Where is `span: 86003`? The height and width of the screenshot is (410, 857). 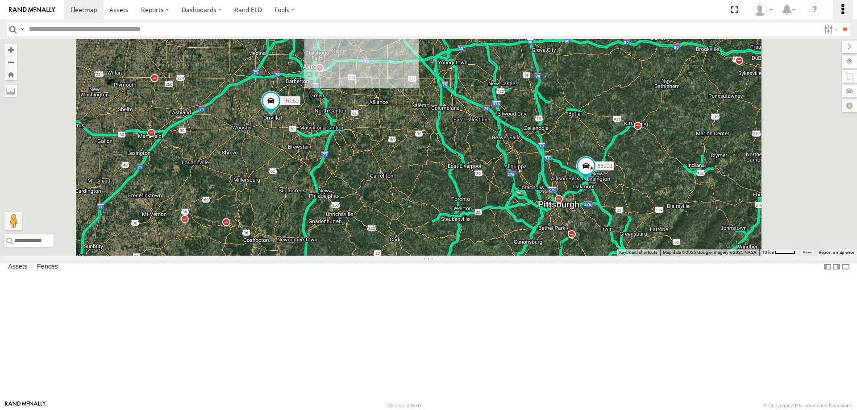 span: 86003 is located at coordinates (605, 166).